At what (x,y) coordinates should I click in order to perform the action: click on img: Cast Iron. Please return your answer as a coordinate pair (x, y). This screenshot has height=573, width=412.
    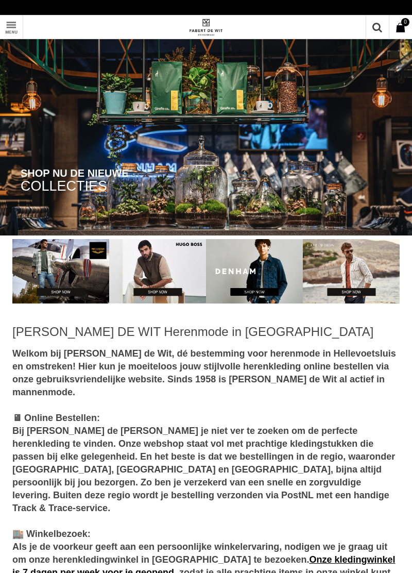
    Looking at the image, I should click on (351, 271).